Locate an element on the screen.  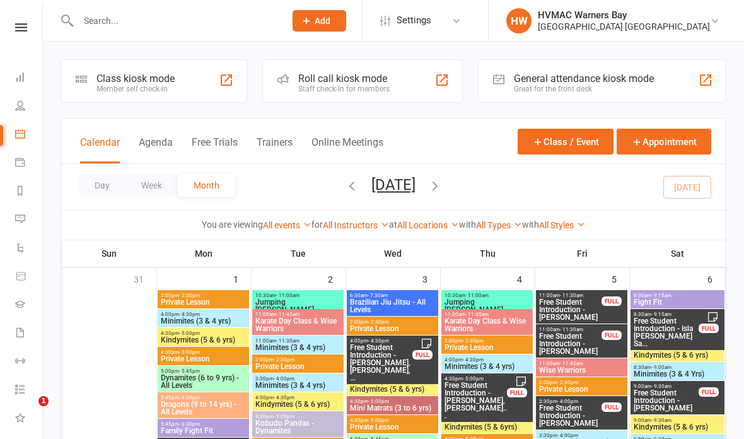
span: Family Fight Fit is located at coordinates (203, 431).